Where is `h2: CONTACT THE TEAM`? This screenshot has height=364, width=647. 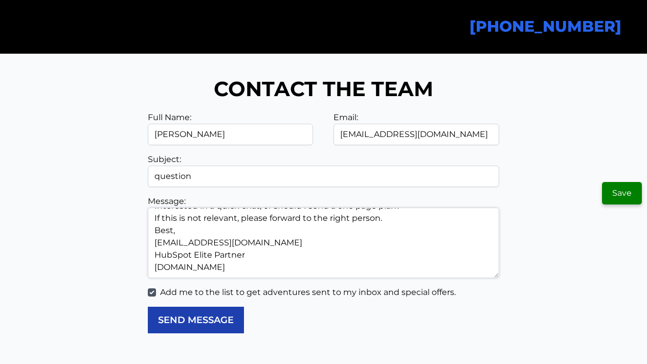
h2: CONTACT THE TEAM is located at coordinates (323, 89).